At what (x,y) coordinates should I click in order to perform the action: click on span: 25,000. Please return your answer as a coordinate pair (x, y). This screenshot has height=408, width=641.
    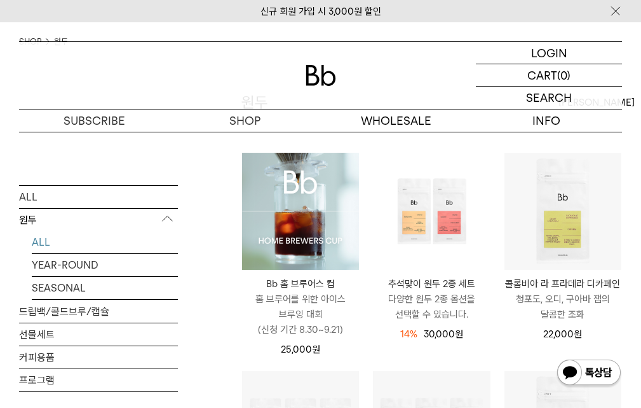
    Looking at the image, I should click on (301, 349).